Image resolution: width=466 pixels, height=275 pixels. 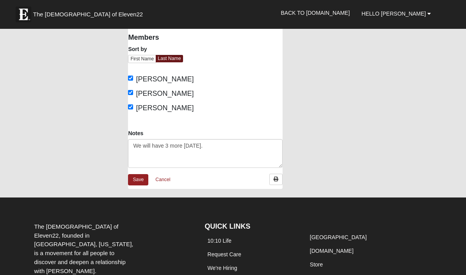 What do you see at coordinates (250, 227) in the screenshot?
I see `h4: QUICK LINKS` at bounding box center [250, 227].